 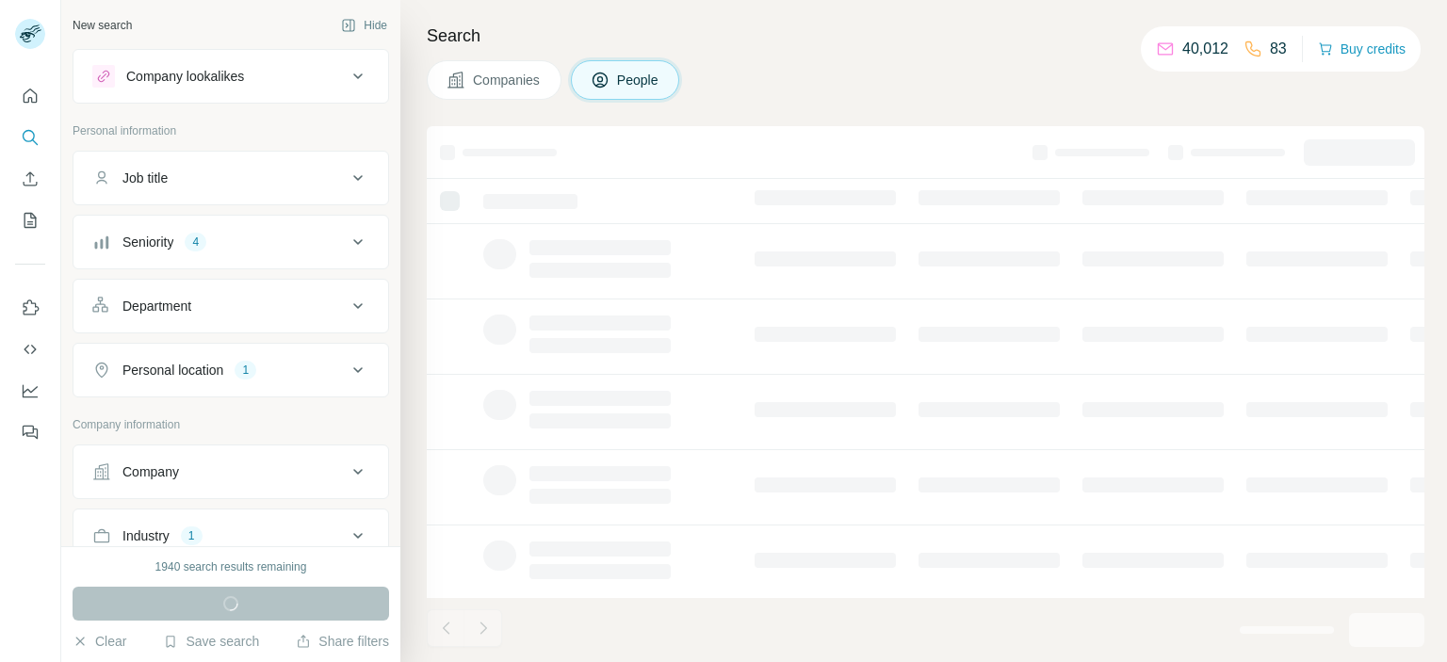 I want to click on div: 4, so click(x=195, y=242).